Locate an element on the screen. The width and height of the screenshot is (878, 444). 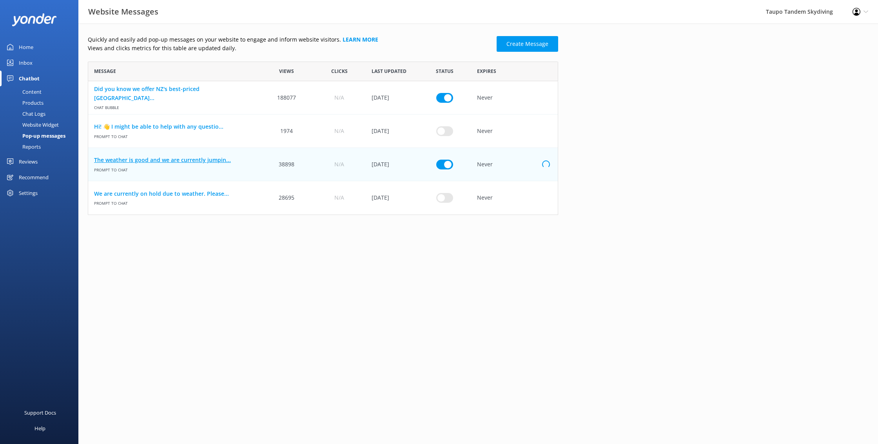
a: The weather is good and we are currently jumpin... is located at coordinates (174, 160).